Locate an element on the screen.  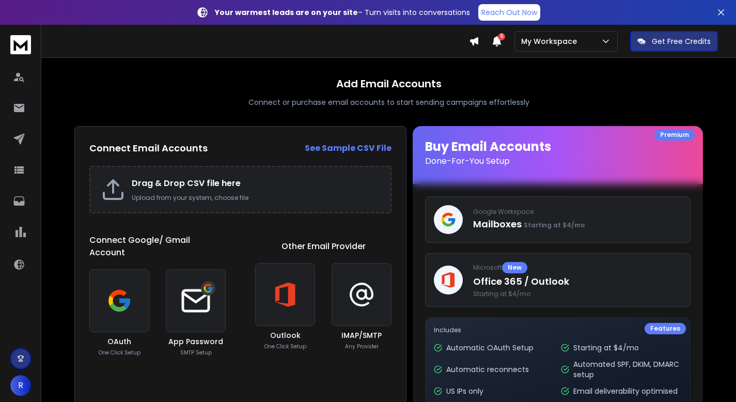
h1: Buy Email Accounts is located at coordinates (558, 153).